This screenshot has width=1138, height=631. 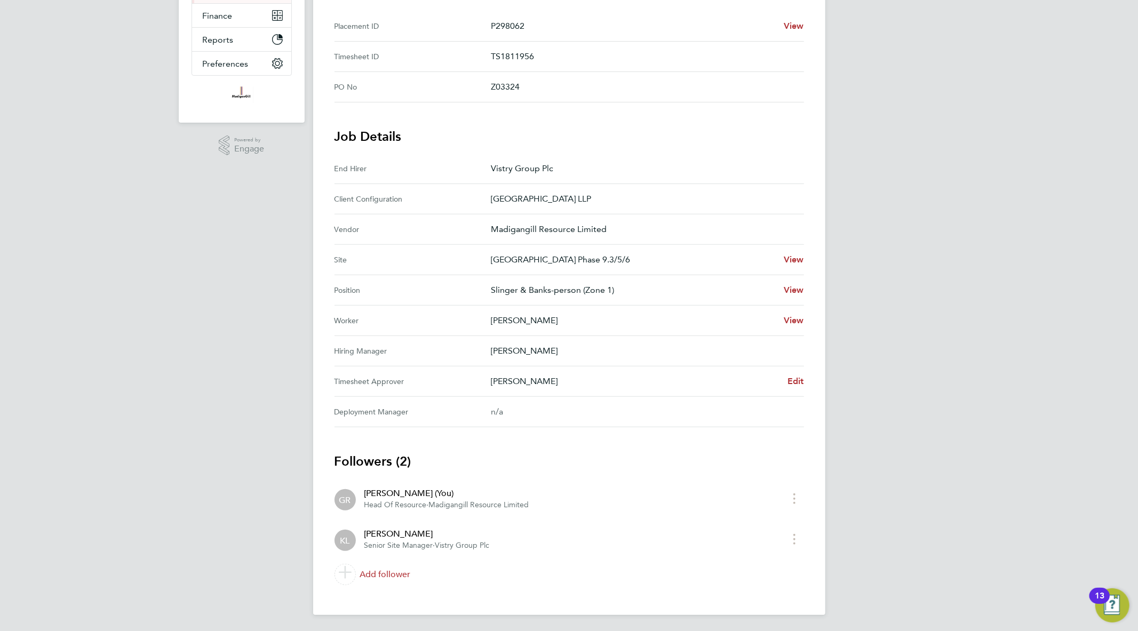 What do you see at coordinates (463, 545) in the screenshot?
I see `span: Vistry Group Plc` at bounding box center [463, 545].